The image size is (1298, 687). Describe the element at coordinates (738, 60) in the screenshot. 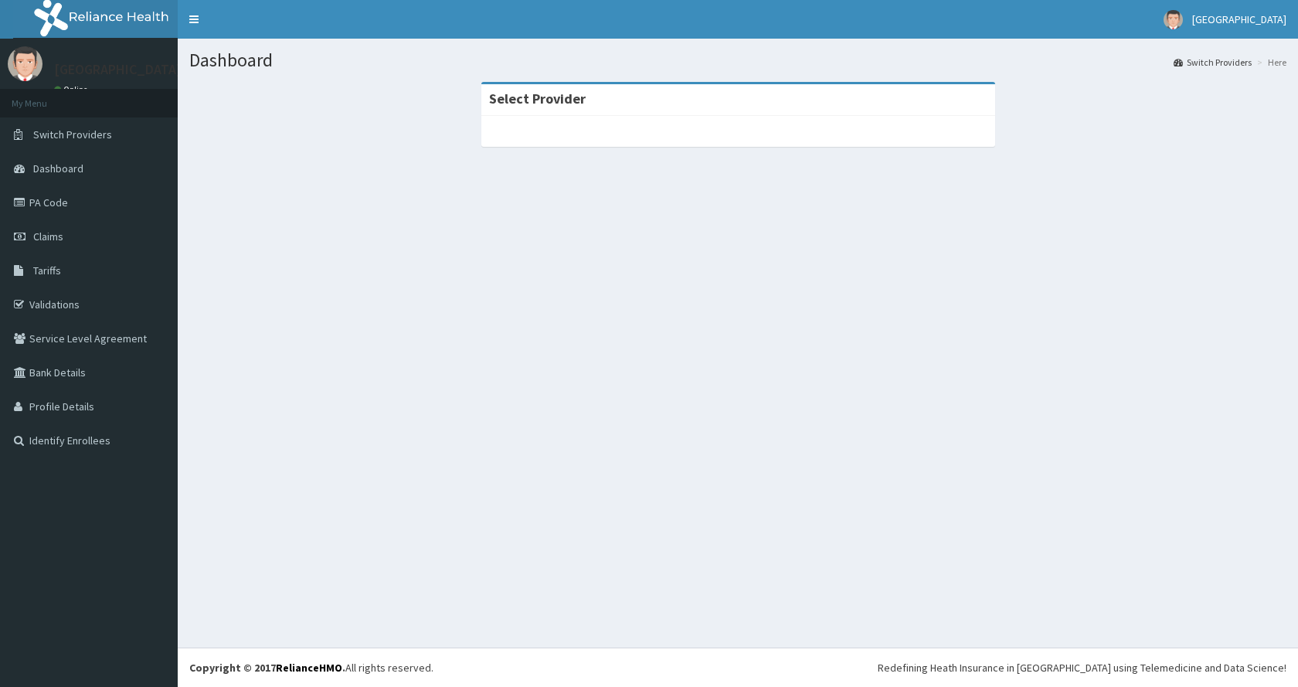

I see `h1: Dashboard` at that location.